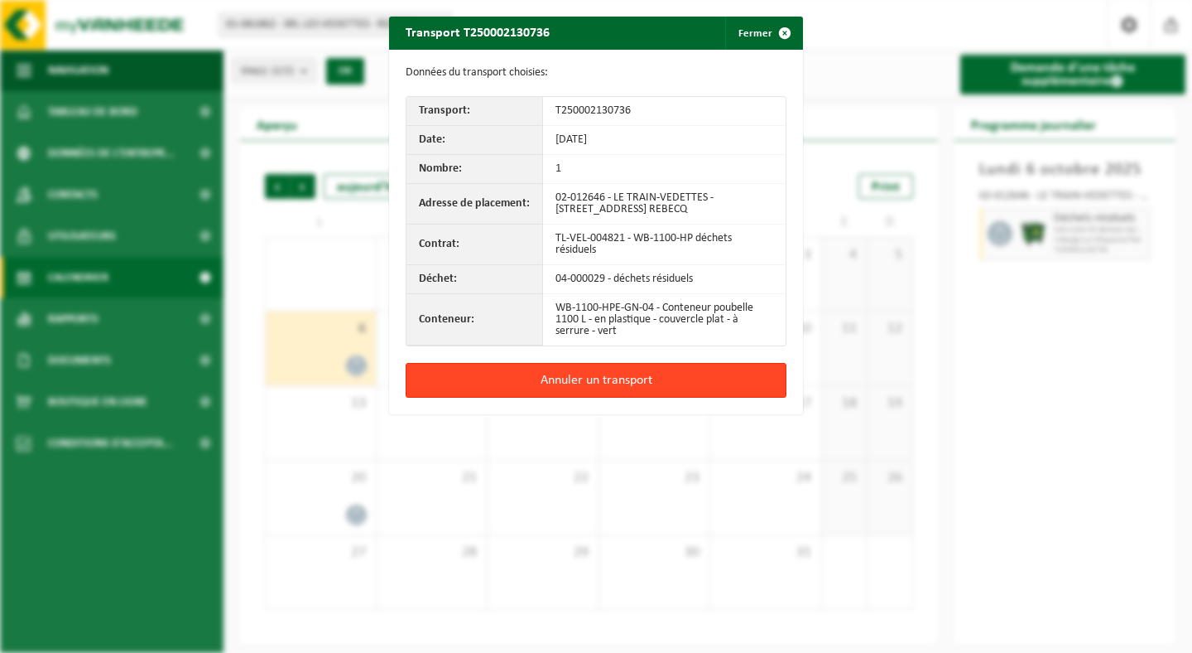 This screenshot has width=1192, height=653. I want to click on button: Fermer, so click(764, 33).